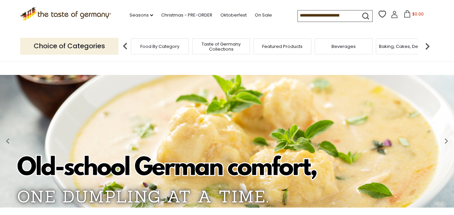 The width and height of the screenshot is (454, 215). I want to click on span: Taste of Germany Collections, so click(221, 46).